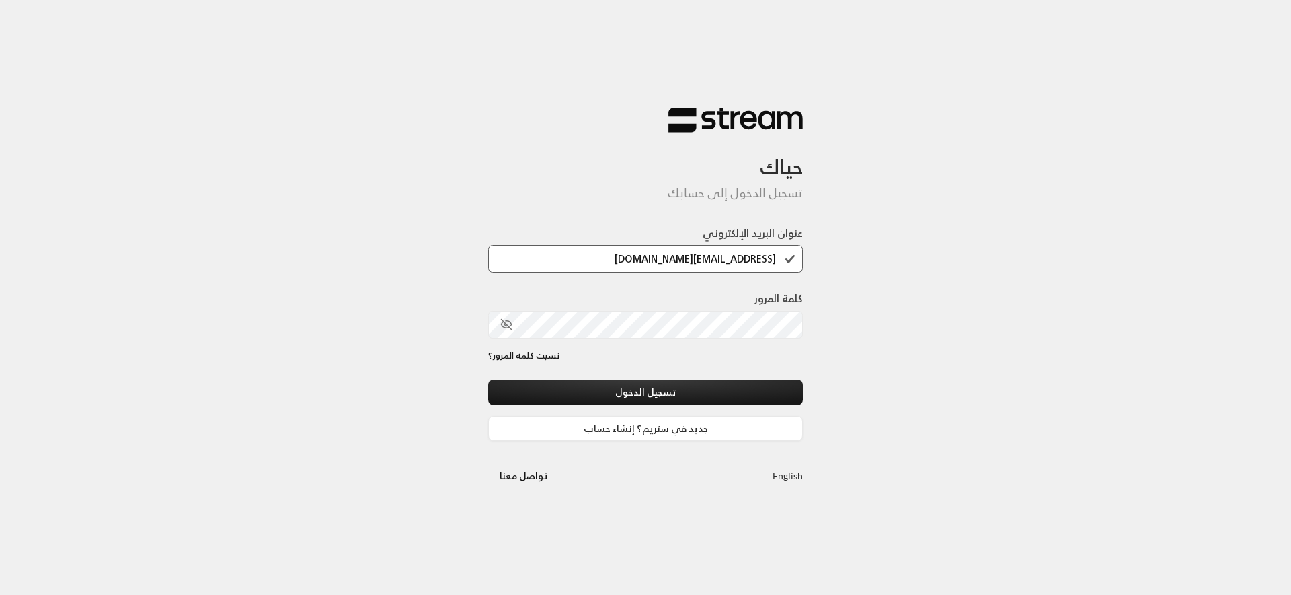 This screenshot has width=1291, height=595. I want to click on button: تسجيل الدخول, so click(646, 391).